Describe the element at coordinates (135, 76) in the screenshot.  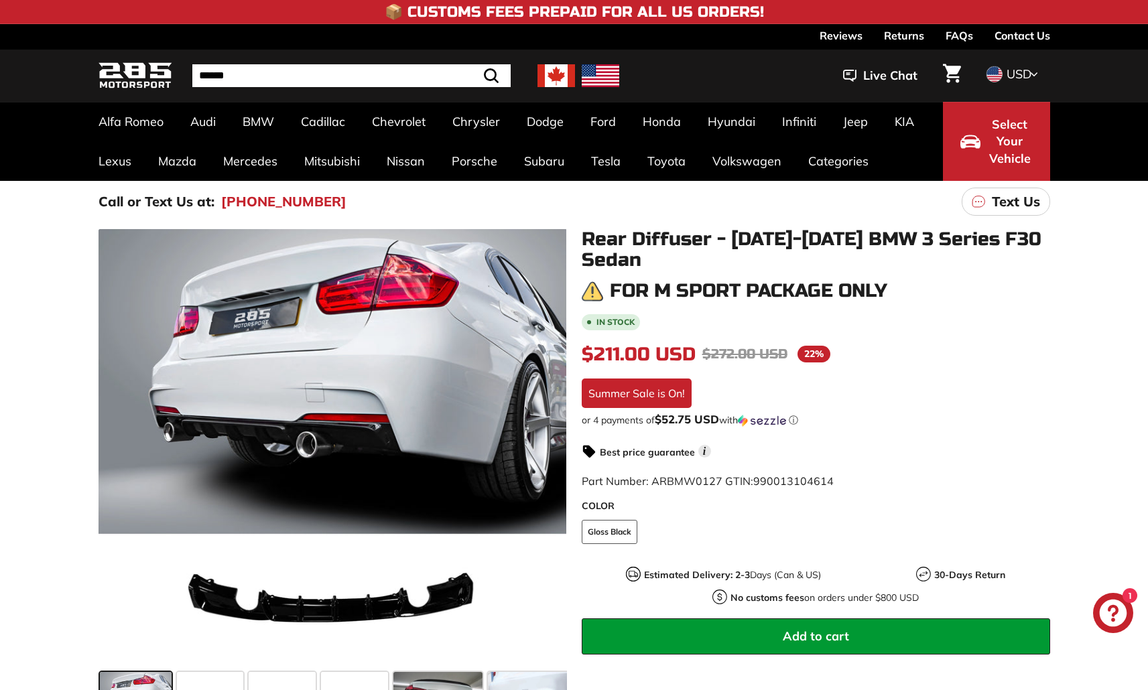
I see `img: Logo_285_Motorsport_areodynamics_components` at that location.